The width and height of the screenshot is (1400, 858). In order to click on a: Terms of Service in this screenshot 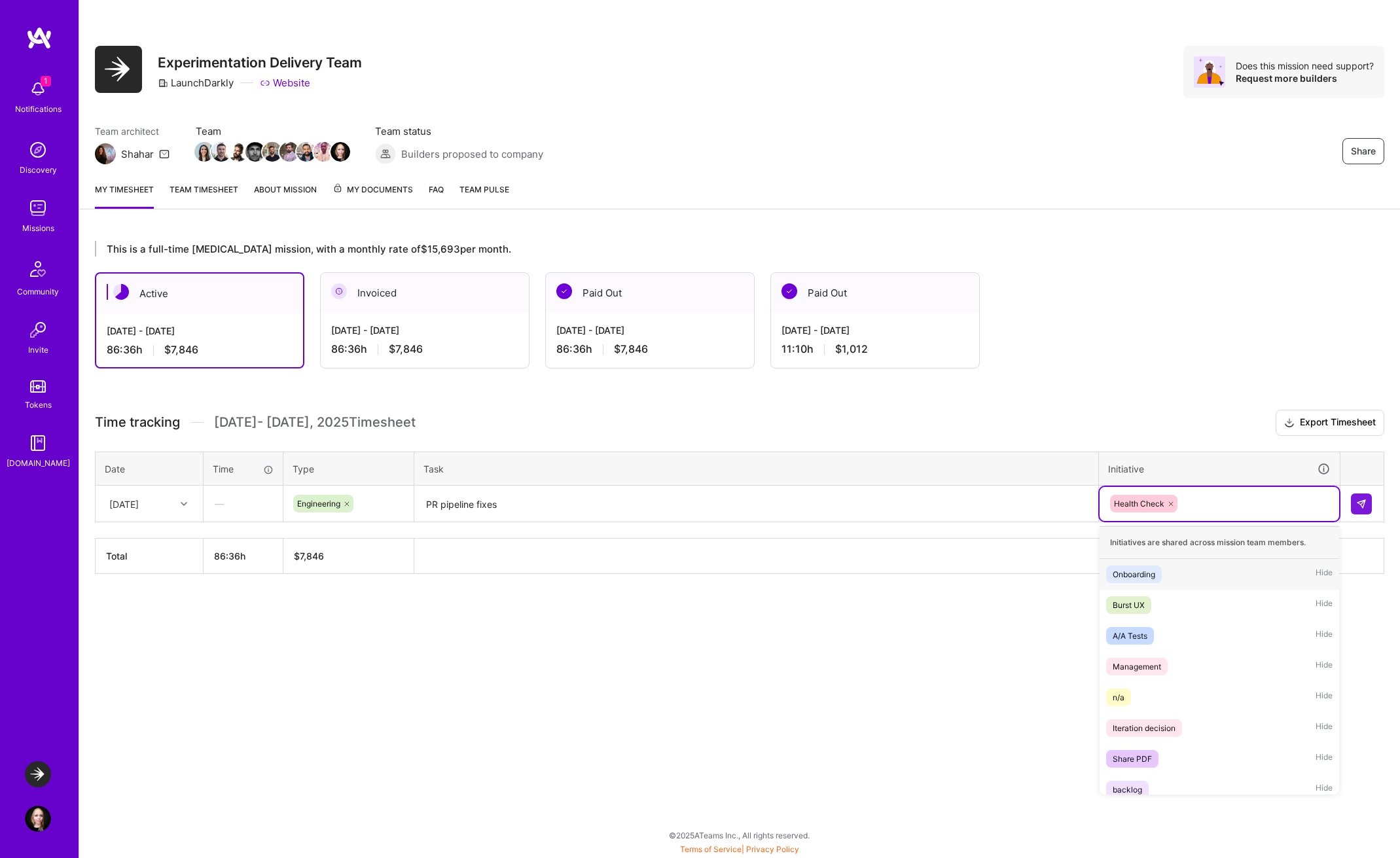, I will do `click(711, 849)`.